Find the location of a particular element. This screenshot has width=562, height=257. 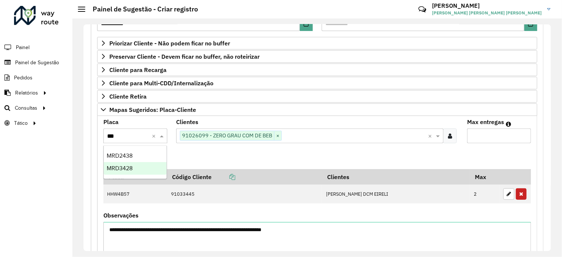

span: Mapas Sugeridos: Placa-Cliente is located at coordinates (152, 110).